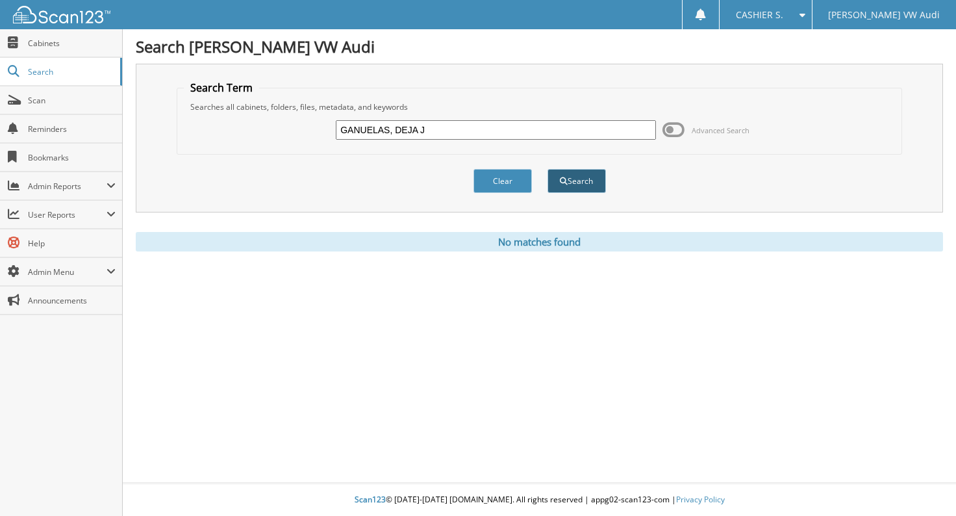 This screenshot has height=516, width=956. What do you see at coordinates (700, 499) in the screenshot?
I see `a: Privacy Policy` at bounding box center [700, 499].